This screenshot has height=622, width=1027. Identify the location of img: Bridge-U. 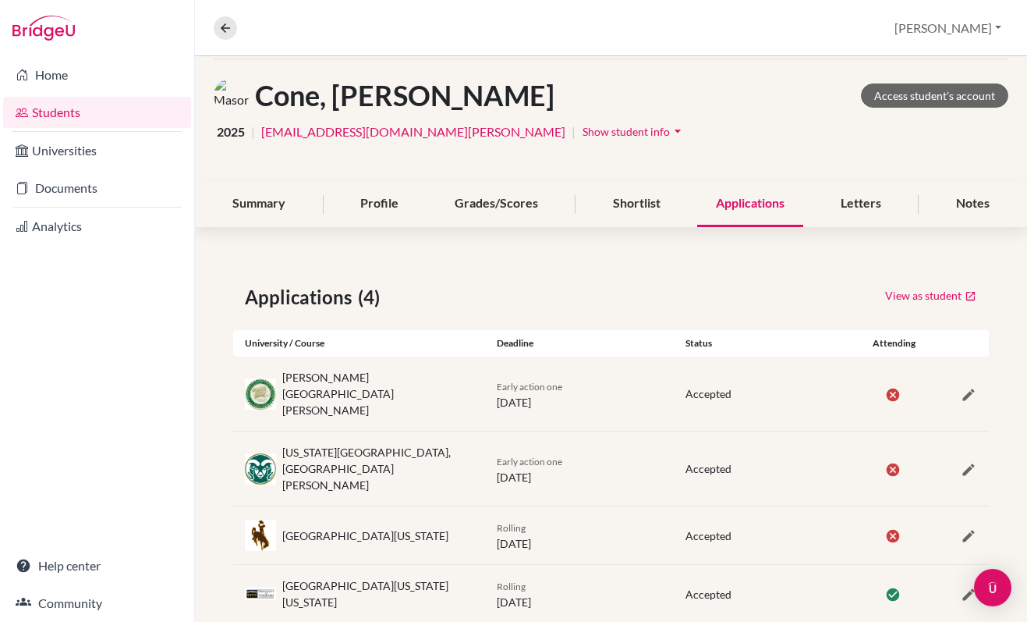
(44, 28).